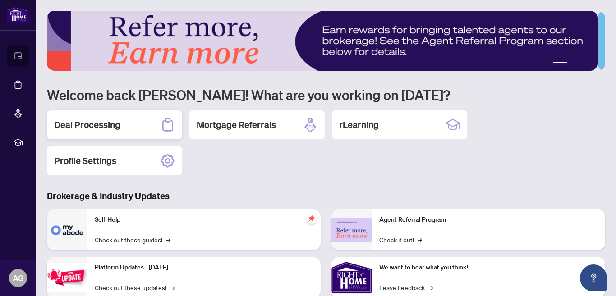 Image resolution: width=616 pixels, height=296 pixels. I want to click on h2: Profile Settings, so click(85, 161).